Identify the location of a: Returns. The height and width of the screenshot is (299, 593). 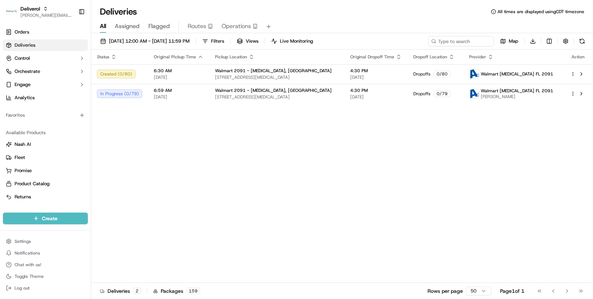
(45, 197).